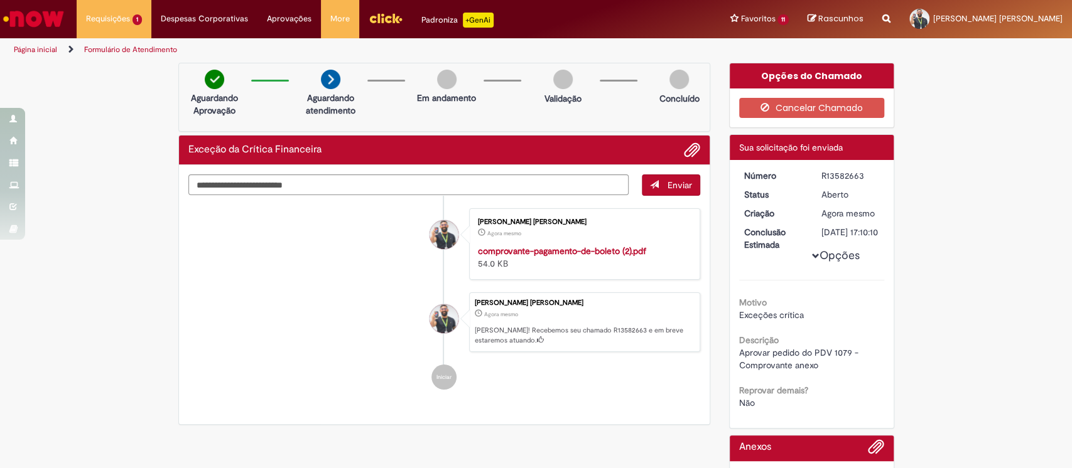 This screenshot has height=468, width=1072. What do you see at coordinates (214, 104) in the screenshot?
I see `p: Aguardando Aprovação` at bounding box center [214, 104].